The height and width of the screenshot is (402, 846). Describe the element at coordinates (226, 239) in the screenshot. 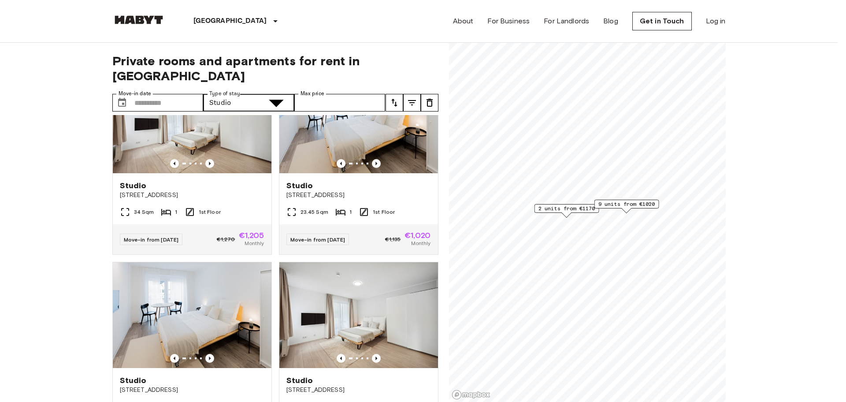

I see `span: €1,270` at that location.